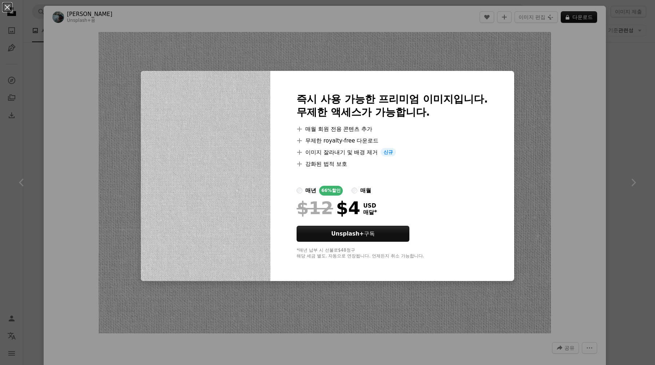 The width and height of the screenshot is (655, 365). I want to click on li: 무제한 royalty-free 다운로드, so click(392, 141).